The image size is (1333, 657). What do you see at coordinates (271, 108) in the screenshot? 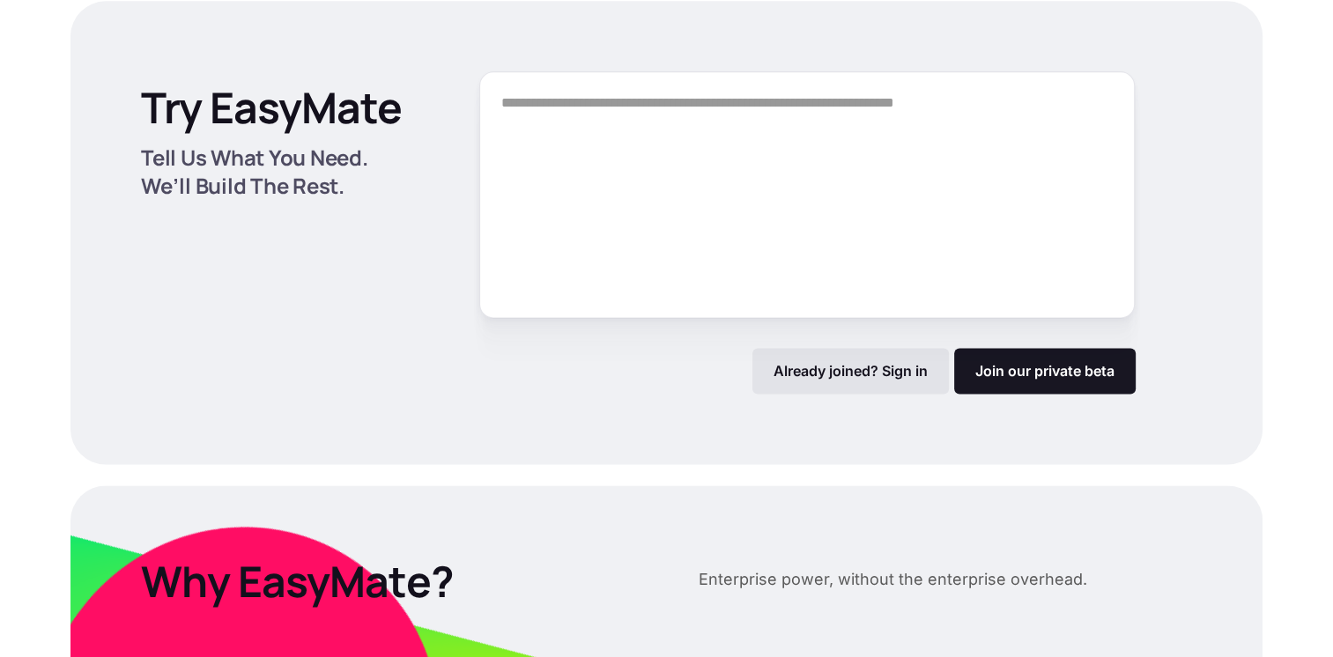
I see `p: Try EasyMate` at bounding box center [271, 108].